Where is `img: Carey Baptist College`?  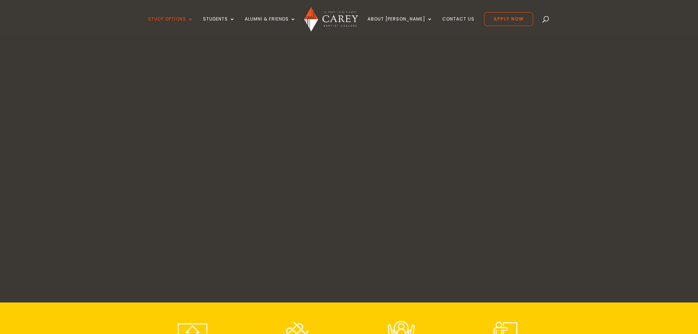 img: Carey Baptist College is located at coordinates (331, 19).